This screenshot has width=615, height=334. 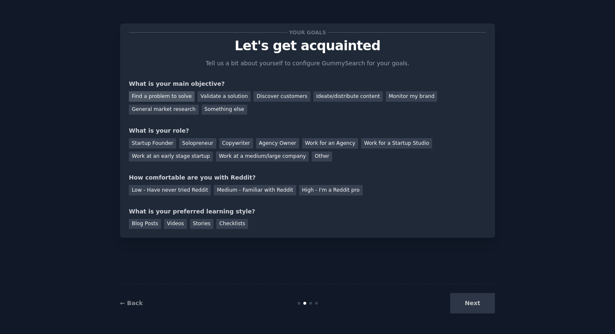 I want to click on div: General market research, so click(x=164, y=110).